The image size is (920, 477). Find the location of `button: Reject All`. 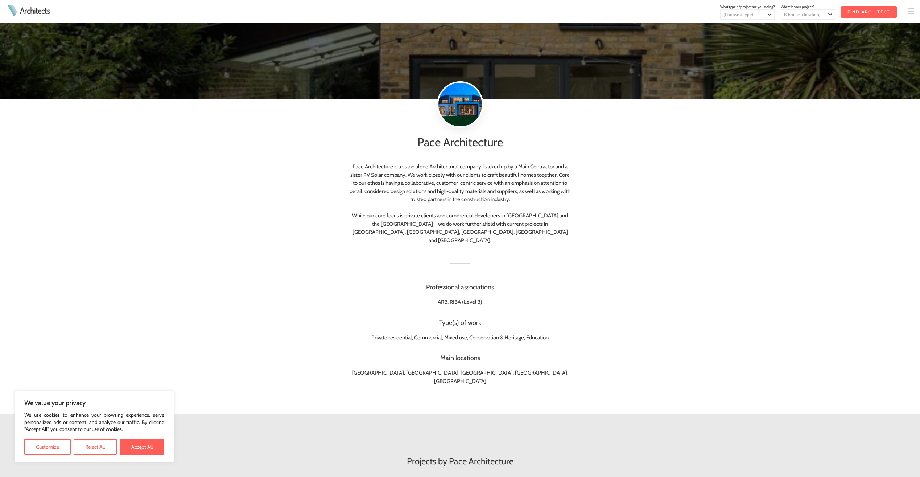

button: Reject All is located at coordinates (95, 446).